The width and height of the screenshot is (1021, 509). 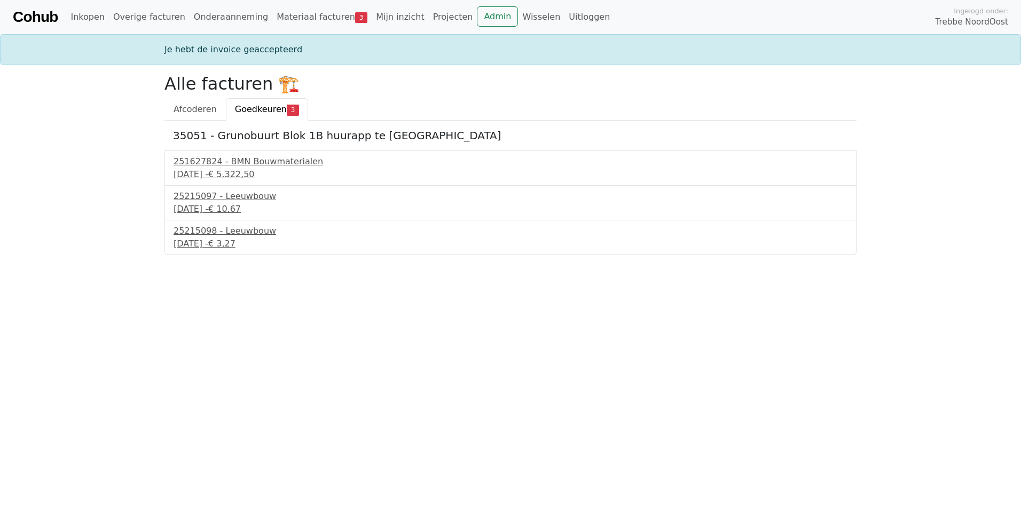 What do you see at coordinates (231, 17) in the screenshot?
I see `a: Onderaanneming` at bounding box center [231, 17].